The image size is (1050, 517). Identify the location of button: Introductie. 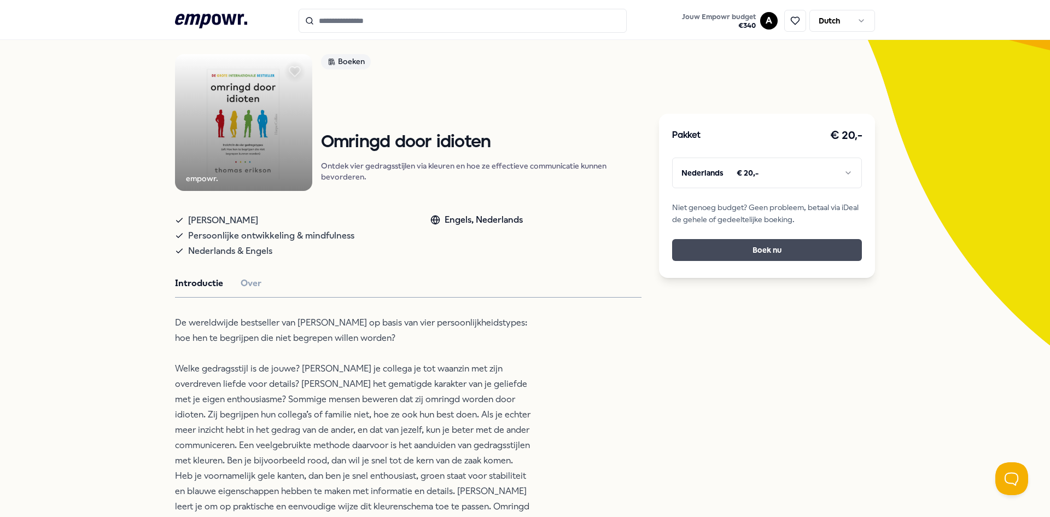
(199, 283).